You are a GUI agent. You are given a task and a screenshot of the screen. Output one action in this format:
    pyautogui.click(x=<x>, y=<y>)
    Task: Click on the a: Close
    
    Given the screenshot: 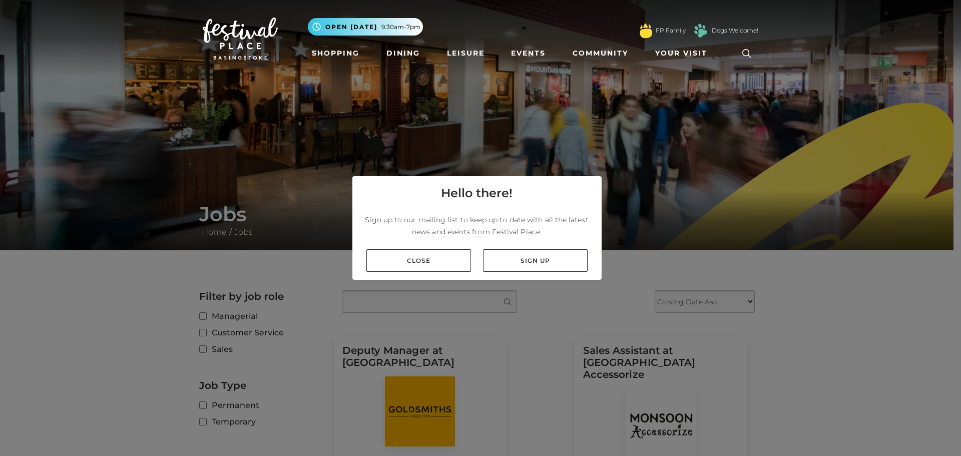 What is the action you would take?
    pyautogui.click(x=419, y=260)
    